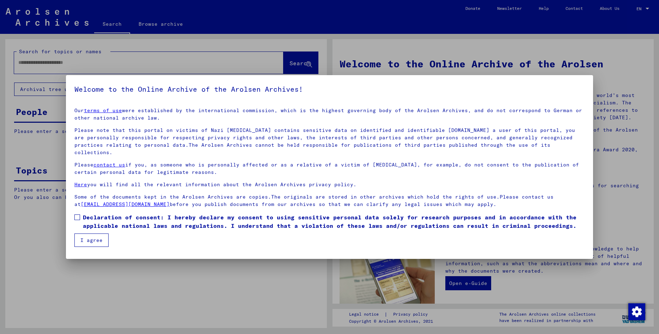 This screenshot has height=334, width=659. What do you see at coordinates (329, 169) in the screenshot?
I see `p: Please if you, as someone who is personally affected or as a relative of a victim of [MEDICAL_DAT...` at bounding box center [329, 169].